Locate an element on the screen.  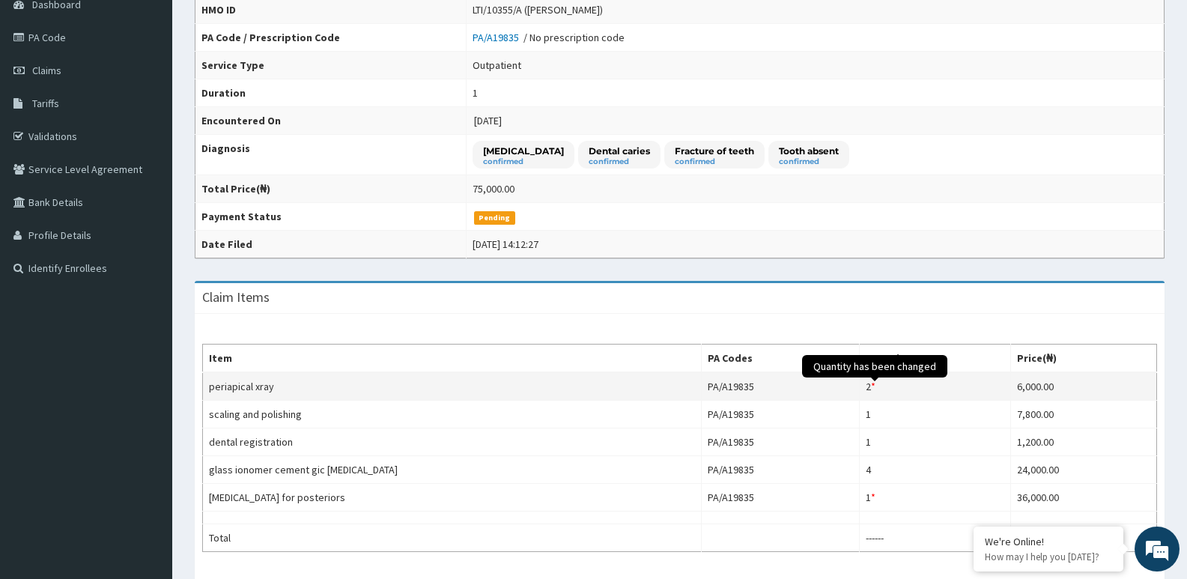
th: Service Type is located at coordinates (331, 65).